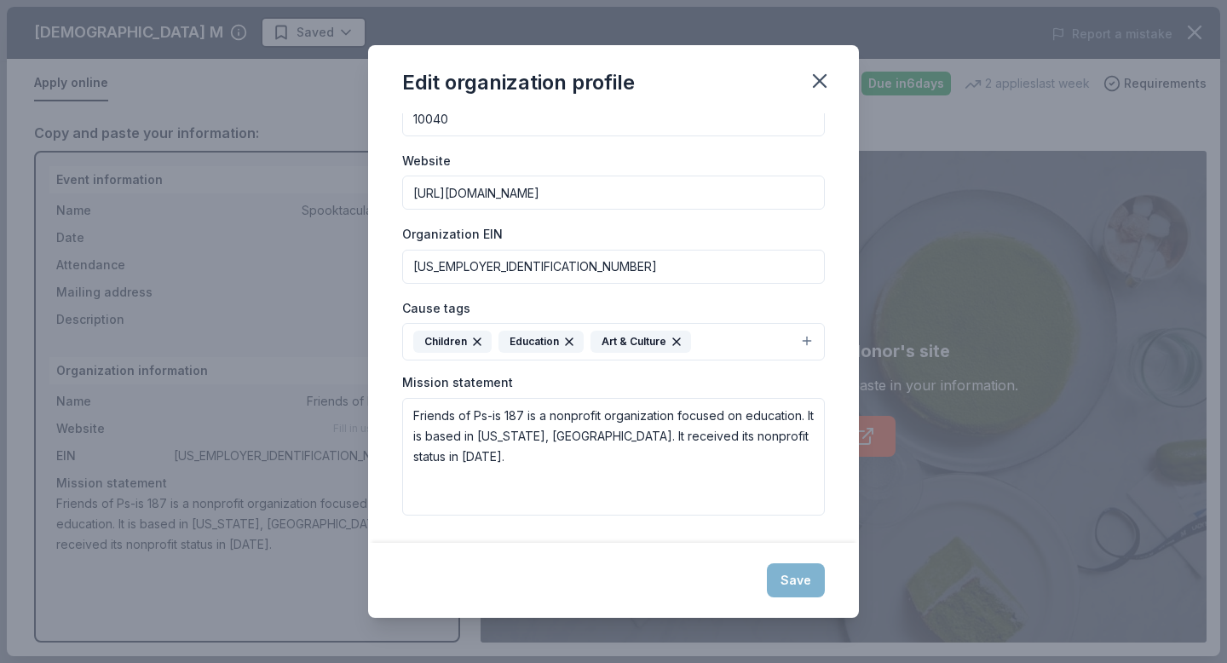 This screenshot has height=663, width=1227. I want to click on input: 12-3456789, so click(614, 267).